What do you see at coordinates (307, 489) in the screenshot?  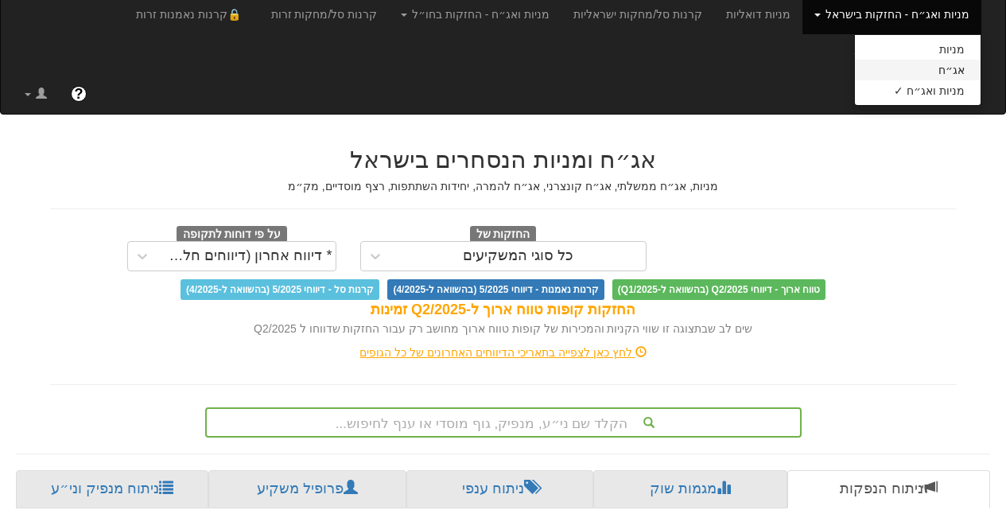 I see `a: פרופיל משקיע` at bounding box center [307, 489].